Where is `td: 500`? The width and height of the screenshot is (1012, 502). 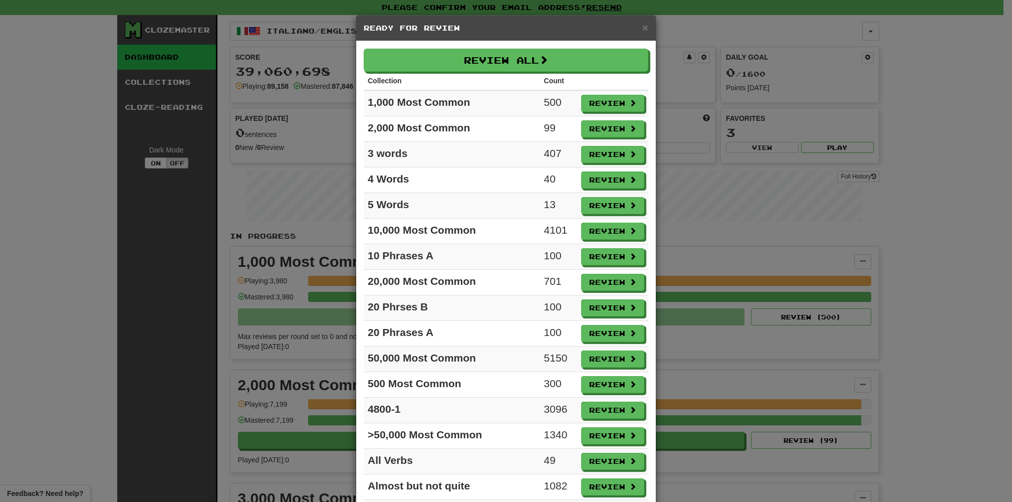
td: 500 is located at coordinates (559, 103).